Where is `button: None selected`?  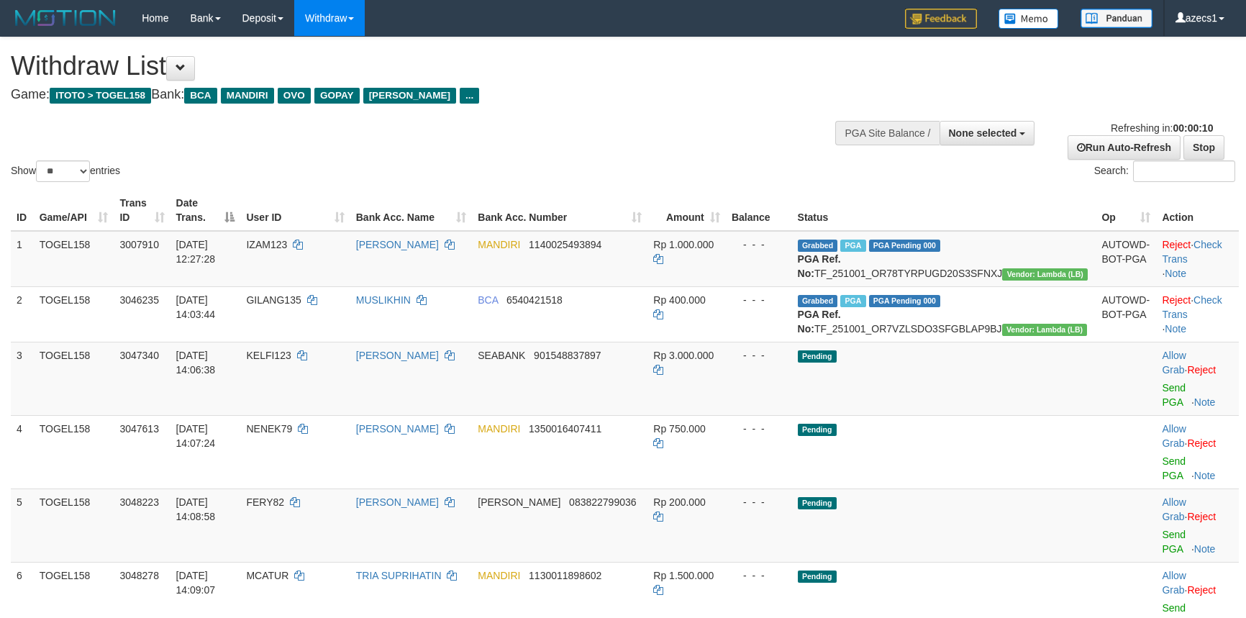
button: None selected is located at coordinates (987, 133).